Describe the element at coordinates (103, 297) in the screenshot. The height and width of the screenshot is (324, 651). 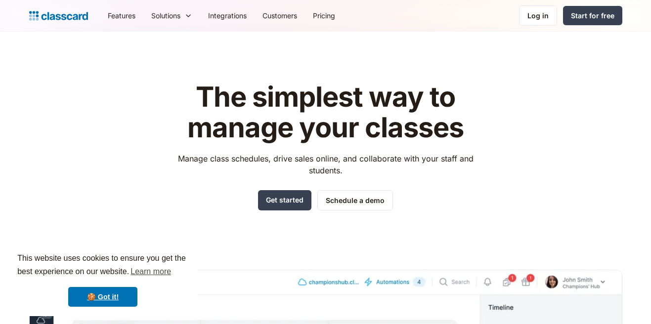
I see `a: dismiss cookie message` at that location.